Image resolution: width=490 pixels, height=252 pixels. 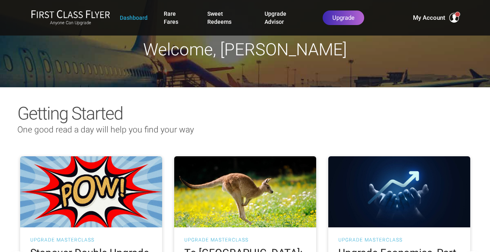 What do you see at coordinates (71, 18) in the screenshot?
I see `a: First Class FlyerAnyone Can Upgrade` at bounding box center [71, 18].